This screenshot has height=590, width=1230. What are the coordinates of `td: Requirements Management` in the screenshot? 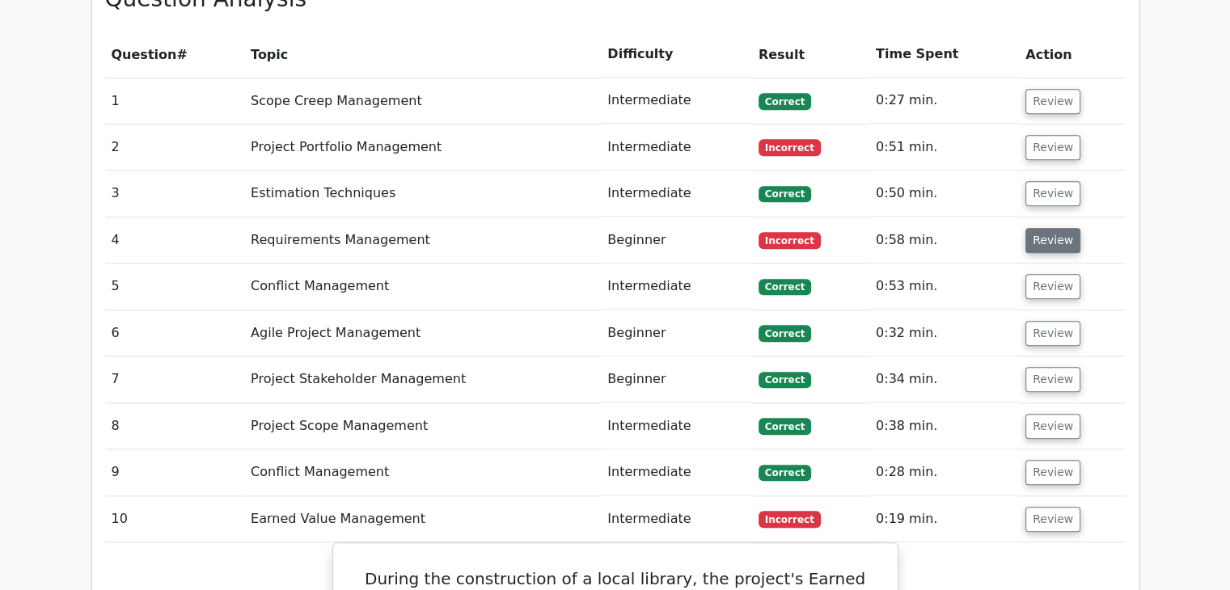 It's located at (422, 240).